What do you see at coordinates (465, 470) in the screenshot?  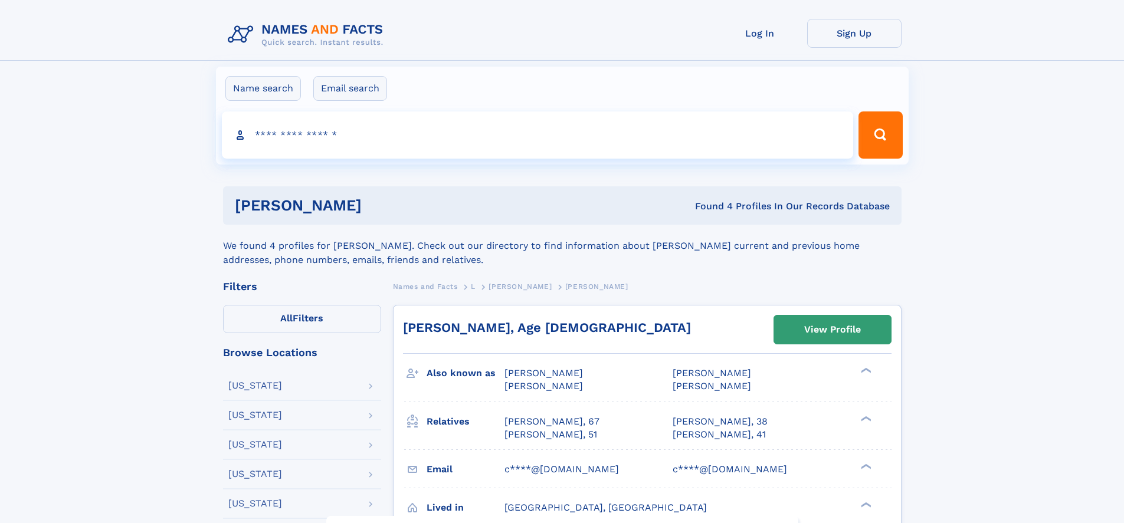 I see `h3: Email` at bounding box center [465, 470].